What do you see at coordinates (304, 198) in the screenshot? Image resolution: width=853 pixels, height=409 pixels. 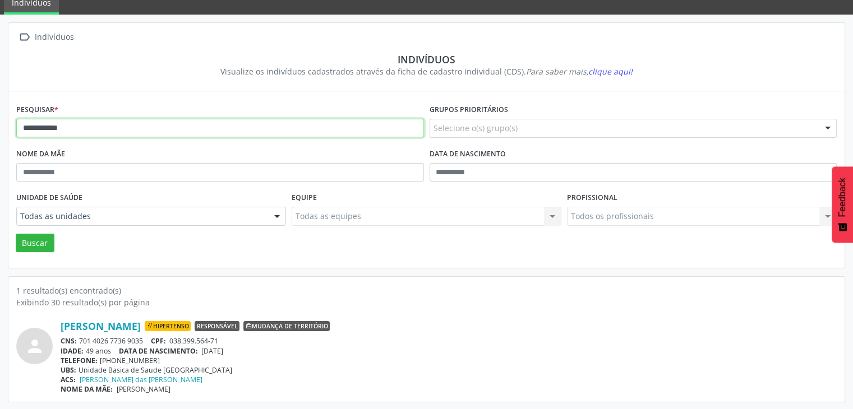 I see `label: Equipe` at bounding box center [304, 198].